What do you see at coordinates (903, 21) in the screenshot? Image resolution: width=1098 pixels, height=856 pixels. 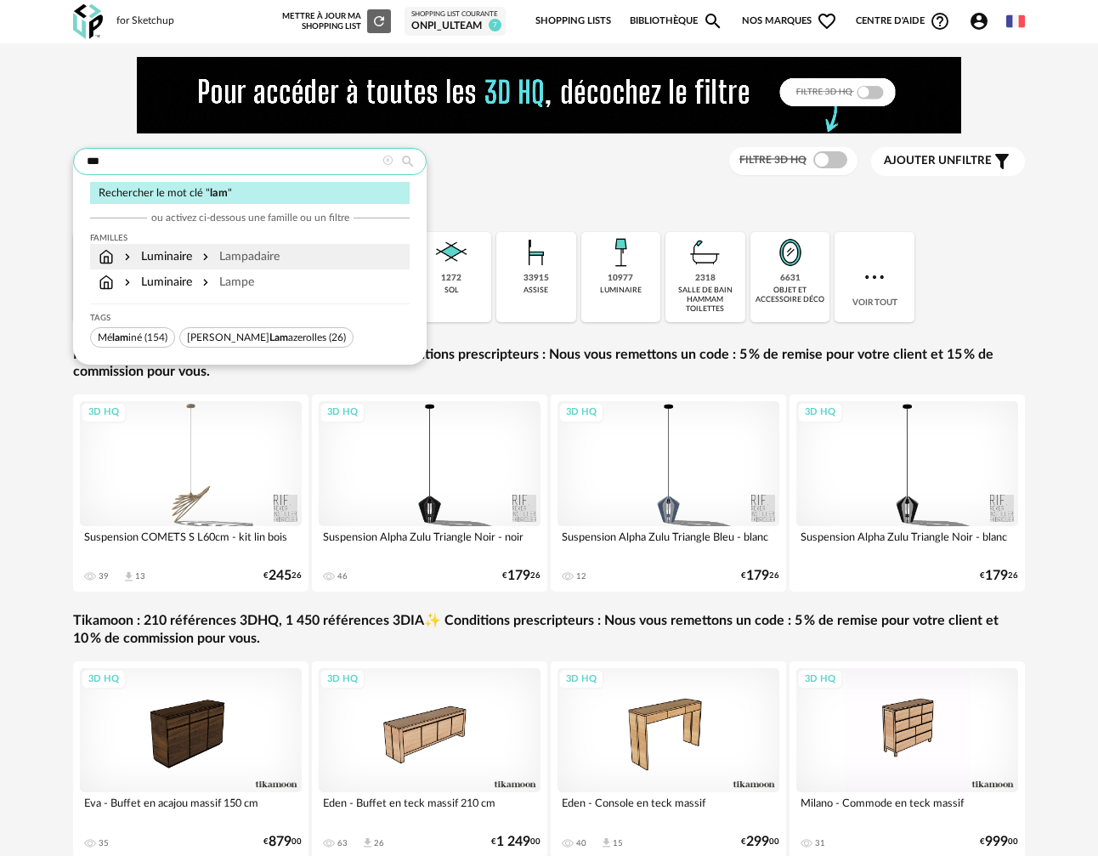 I see `span: Centre d'aideHelp Circle Outline icon` at bounding box center [903, 21].